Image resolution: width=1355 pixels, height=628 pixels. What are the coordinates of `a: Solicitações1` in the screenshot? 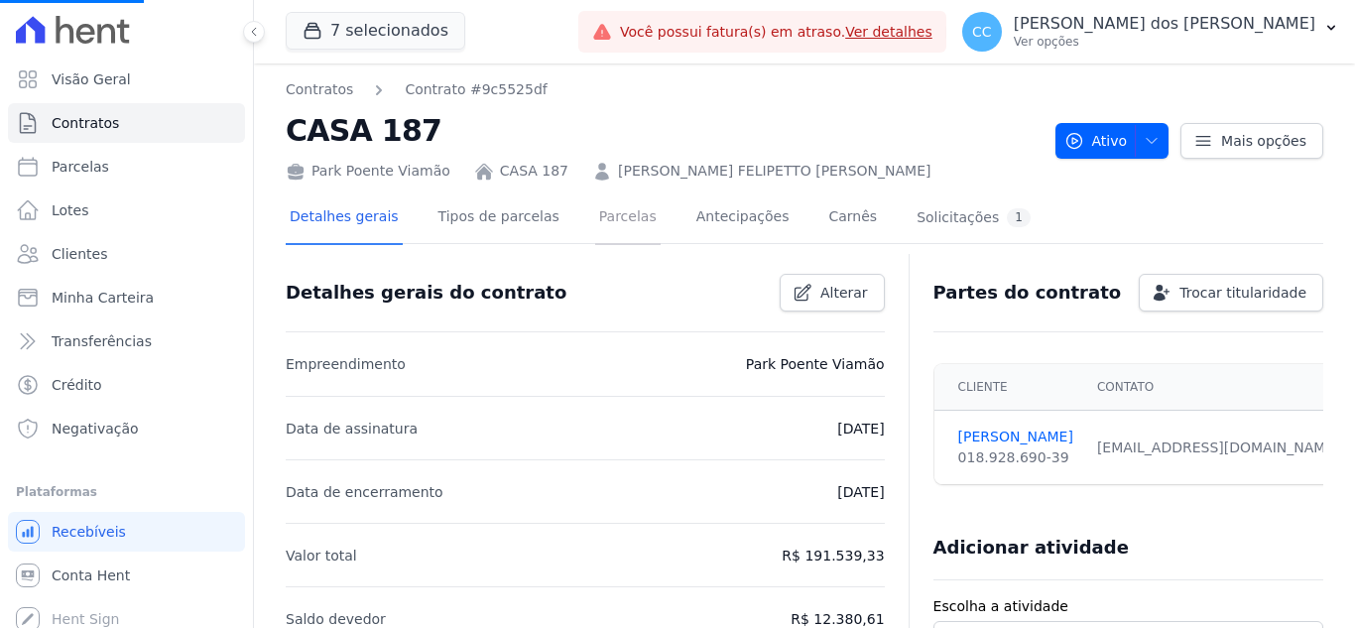 It's located at (973, 218).